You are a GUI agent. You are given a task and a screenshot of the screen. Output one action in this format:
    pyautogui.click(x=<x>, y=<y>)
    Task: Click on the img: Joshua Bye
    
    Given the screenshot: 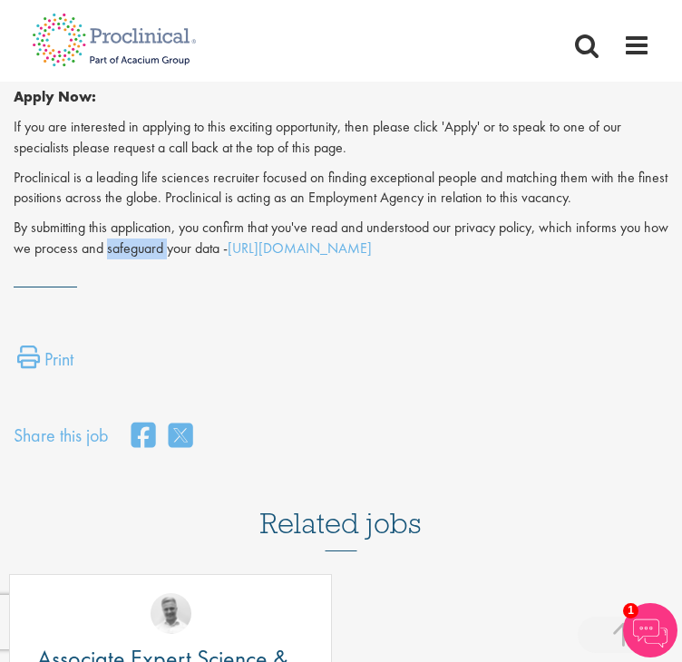 What is the action you would take?
    pyautogui.click(x=171, y=613)
    